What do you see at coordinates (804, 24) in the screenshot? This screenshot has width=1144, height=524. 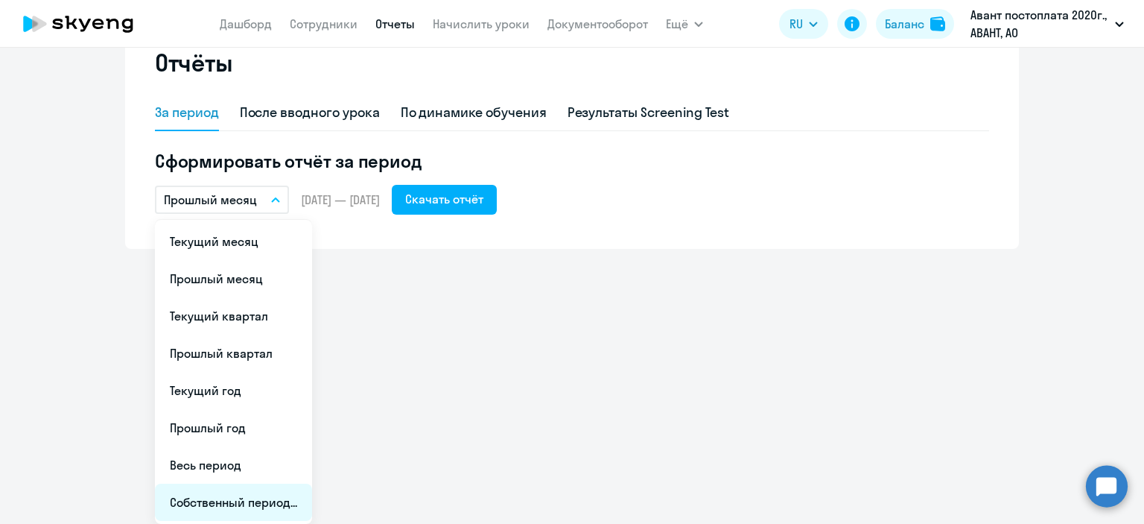 I see `button: RU` at bounding box center [804, 24].